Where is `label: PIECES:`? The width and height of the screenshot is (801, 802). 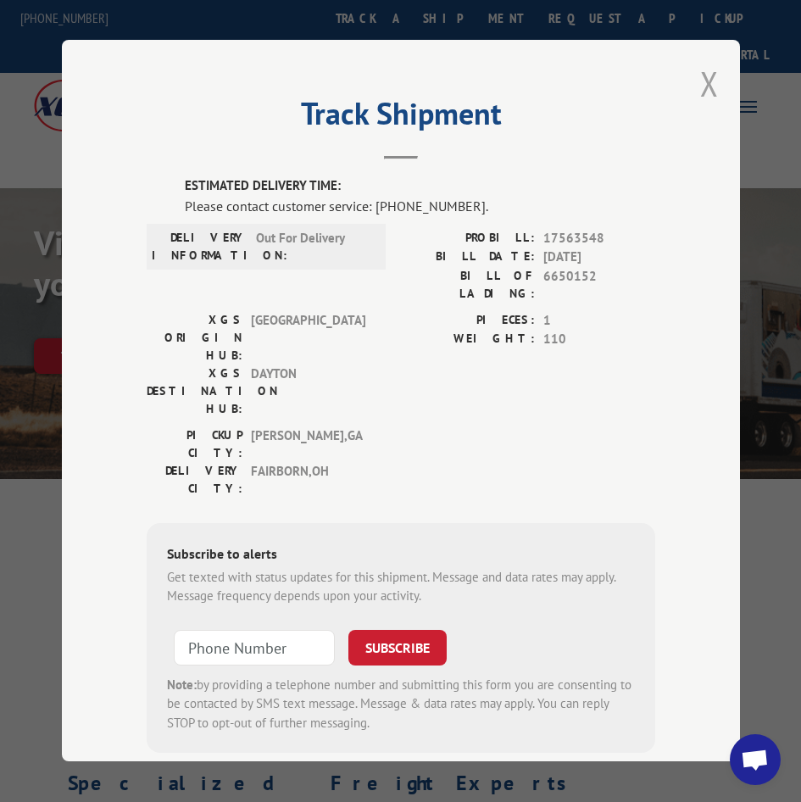
label: PIECES: is located at coordinates (468, 321).